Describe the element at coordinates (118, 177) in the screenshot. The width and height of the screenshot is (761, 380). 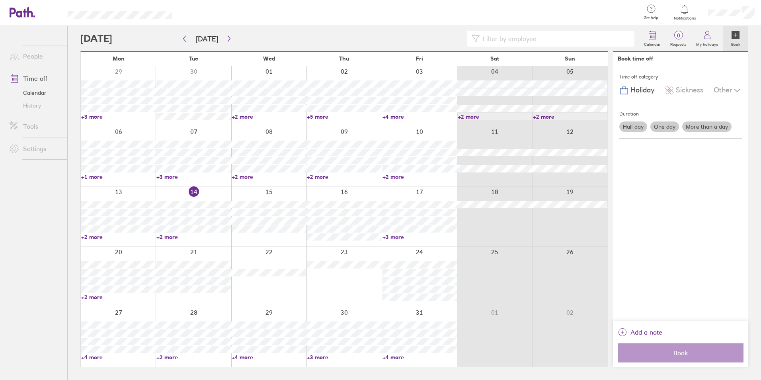
I see `a: +1 more` at that location.